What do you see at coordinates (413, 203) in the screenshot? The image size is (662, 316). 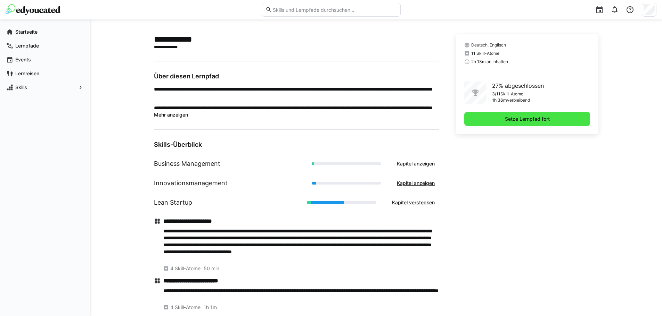 I see `span: Kapitel verstecken` at bounding box center [413, 203].